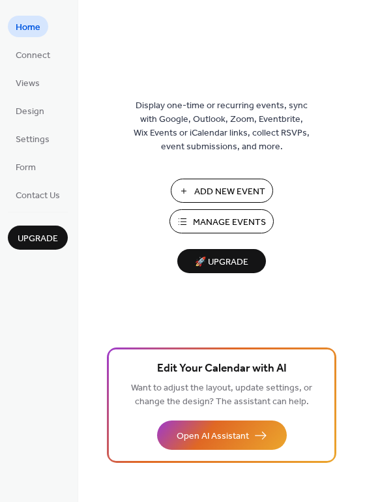  I want to click on span: Want to adjust the layout, update settings, or change the design? The assistant can help., so click(222, 395).